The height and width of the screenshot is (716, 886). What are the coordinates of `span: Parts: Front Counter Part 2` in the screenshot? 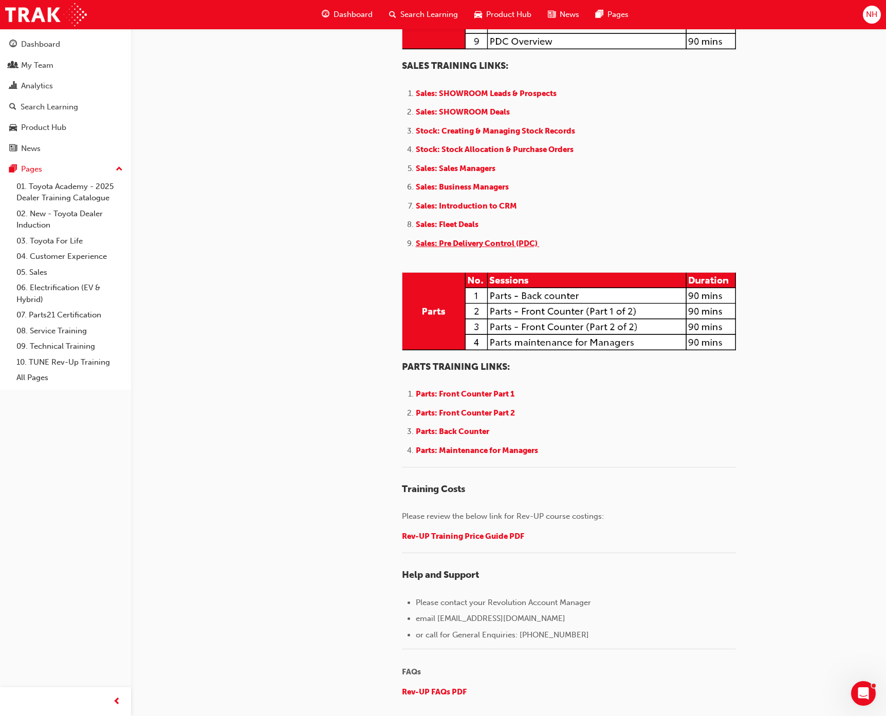 It's located at (465, 413).